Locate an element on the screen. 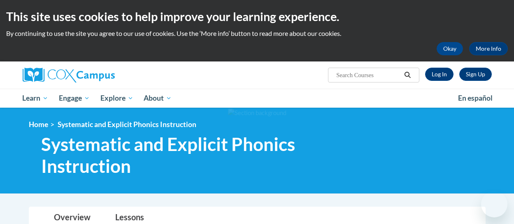 The image size is (514, 224). span: Learn is located at coordinates (35, 98).